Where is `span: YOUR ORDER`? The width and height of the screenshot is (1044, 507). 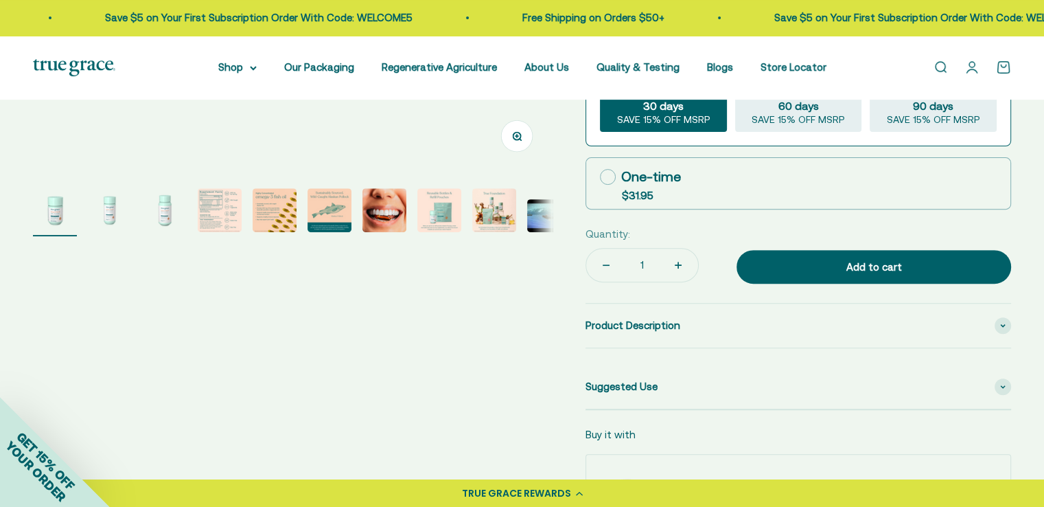 span: YOUR ORDER is located at coordinates (36, 471).